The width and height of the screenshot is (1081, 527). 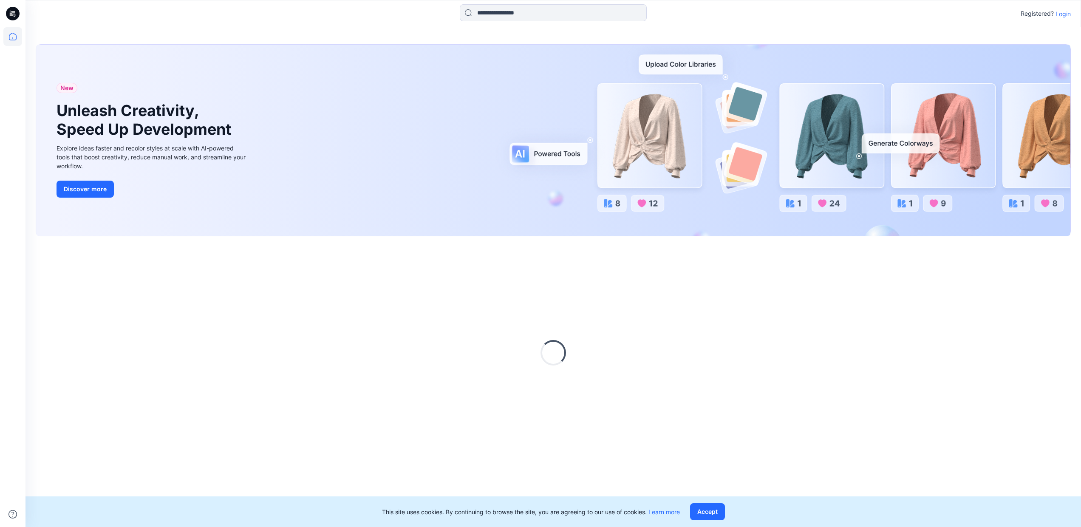 What do you see at coordinates (152, 157) in the screenshot?
I see `div: Explore ideas faster and recolor styles at scale with AI-powered tools that boost creativity, red...` at bounding box center [152, 157].